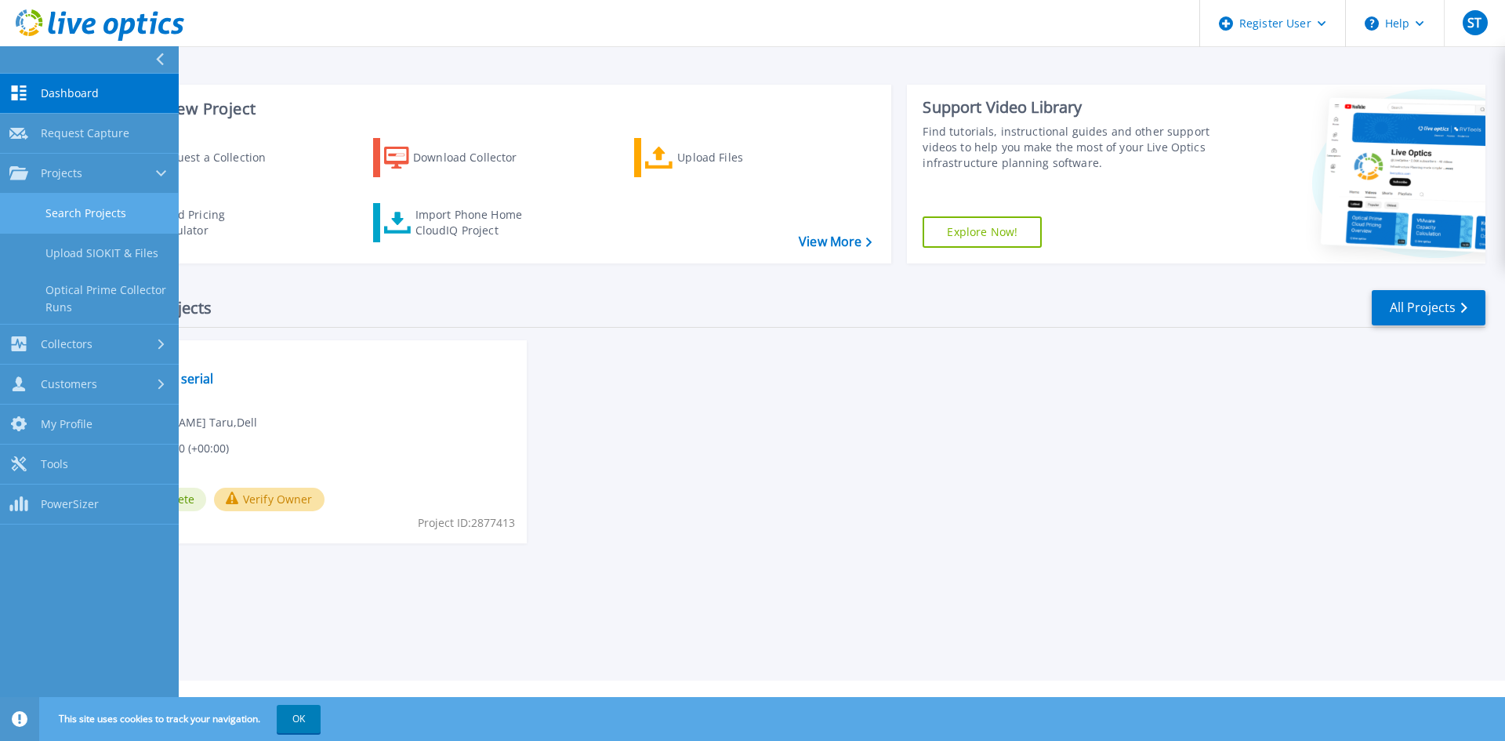 This screenshot has width=1505, height=741. I want to click on div: Download Collector, so click(476, 158).